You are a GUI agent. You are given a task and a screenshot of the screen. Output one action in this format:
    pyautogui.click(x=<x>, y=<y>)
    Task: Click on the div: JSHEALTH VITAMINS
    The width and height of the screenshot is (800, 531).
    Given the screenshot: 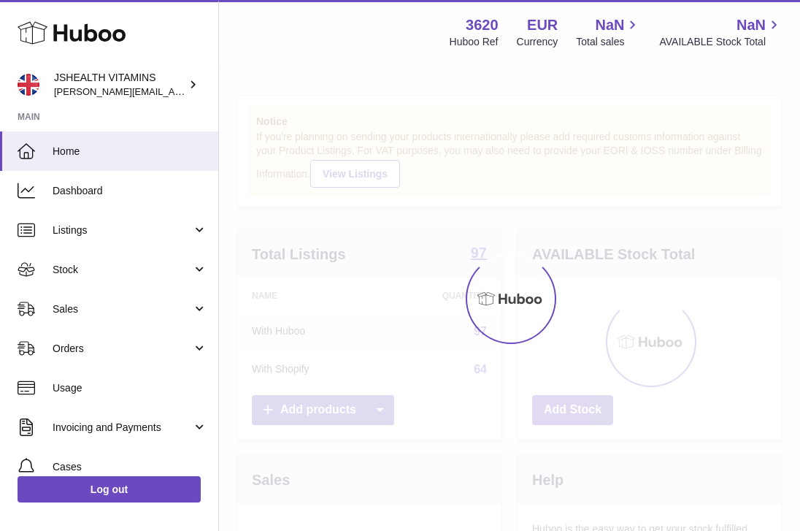 What is the action you would take?
    pyautogui.click(x=120, y=85)
    